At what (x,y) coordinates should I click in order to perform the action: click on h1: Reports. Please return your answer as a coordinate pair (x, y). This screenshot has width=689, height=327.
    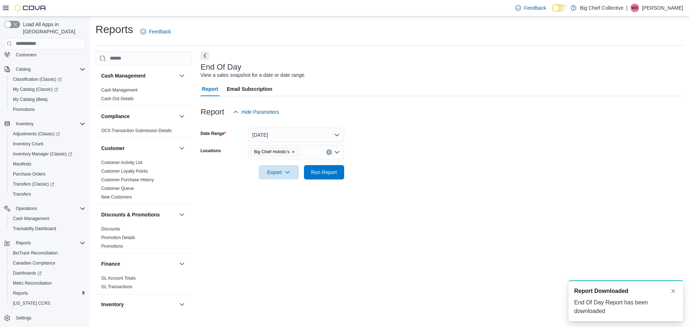
    Looking at the image, I should click on (114, 29).